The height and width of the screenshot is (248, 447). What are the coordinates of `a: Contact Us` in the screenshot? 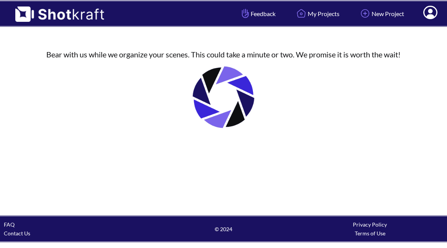 It's located at (17, 233).